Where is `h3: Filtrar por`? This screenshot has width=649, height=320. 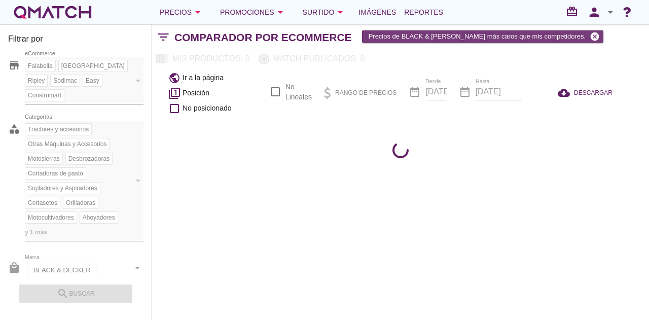
h3: Filtrar por is located at coordinates (75, 41).